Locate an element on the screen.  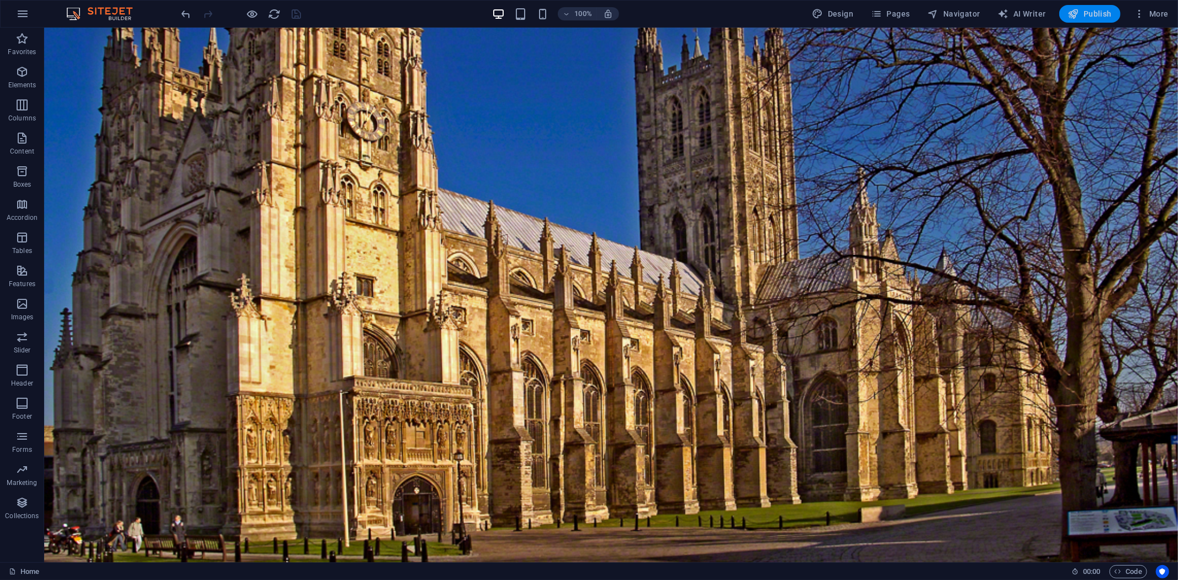
p: Accordion is located at coordinates (22, 218).